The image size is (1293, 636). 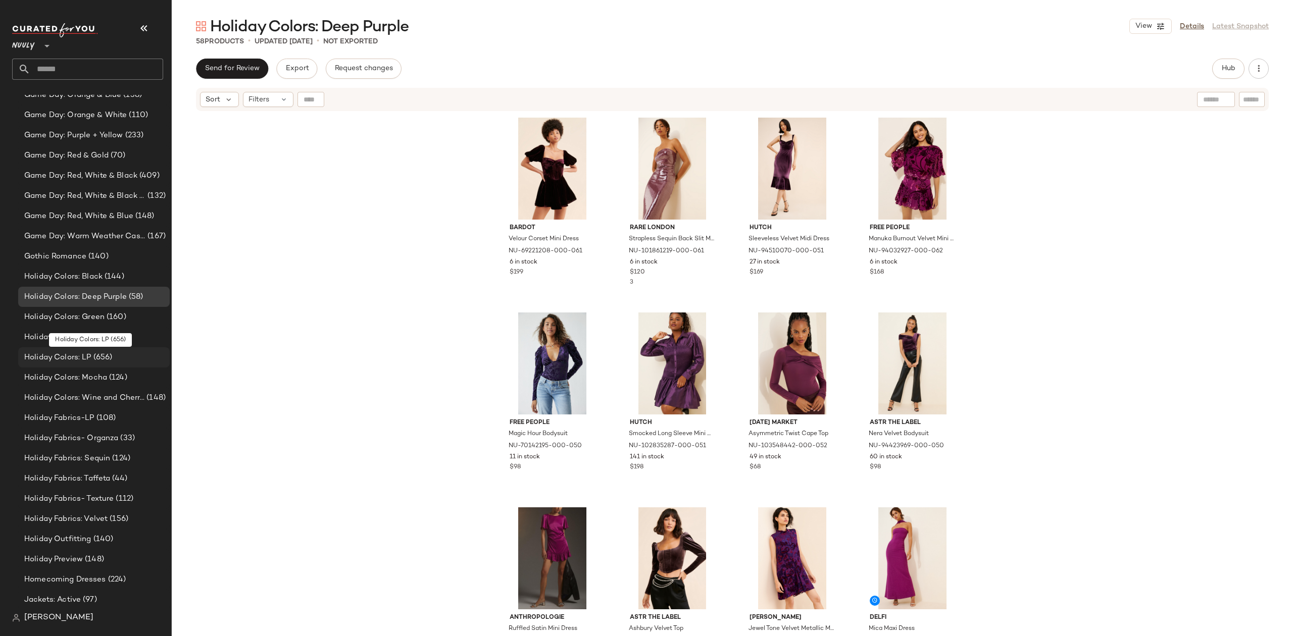 I want to click on span: Export, so click(x=296, y=69).